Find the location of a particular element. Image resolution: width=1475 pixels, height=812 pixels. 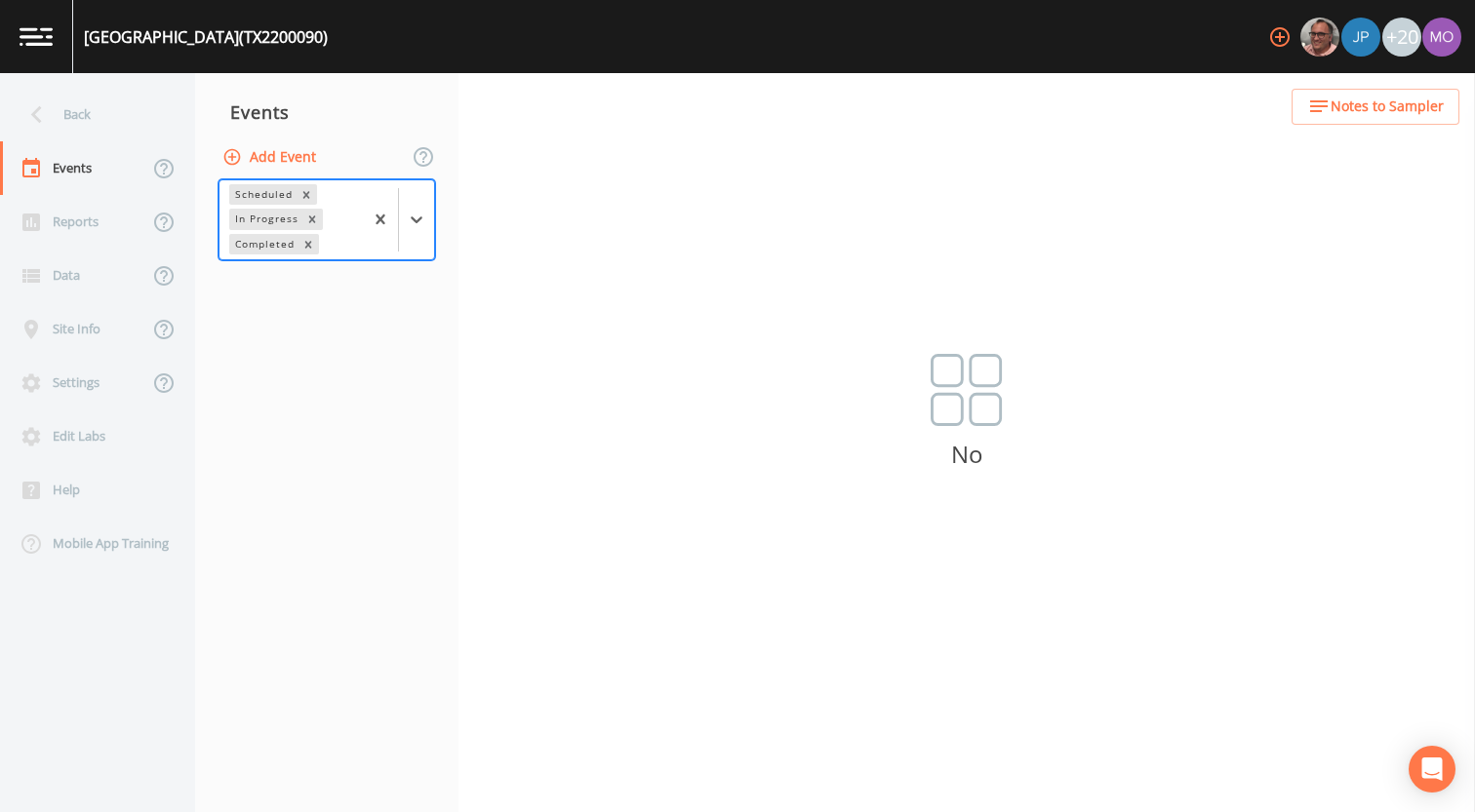

img: 41241ef155101aa6d92a04480b0d0000 is located at coordinates (1361, 37).